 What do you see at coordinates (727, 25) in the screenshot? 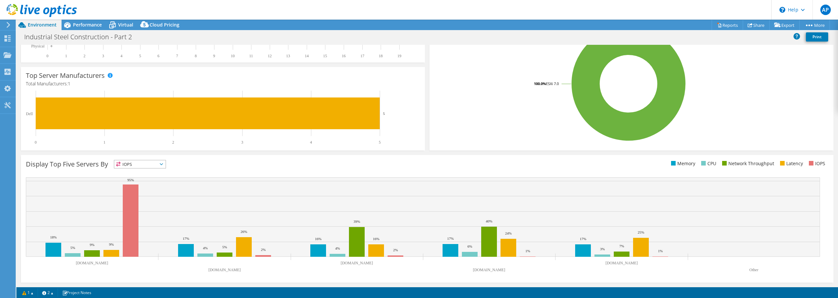
I see `a: Reports` at bounding box center [727, 25].